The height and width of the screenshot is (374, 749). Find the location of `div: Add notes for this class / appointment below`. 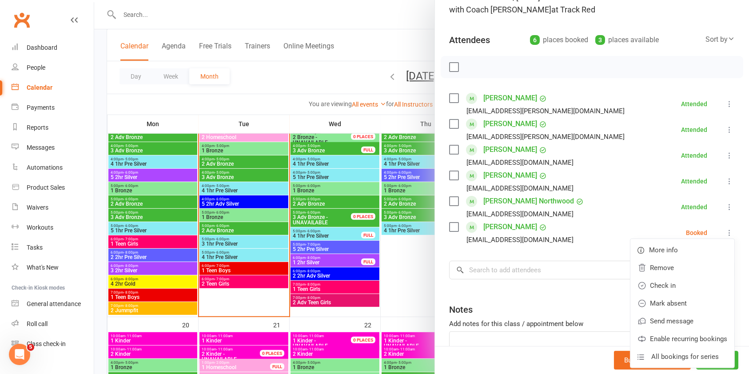

div: Add notes for this class / appointment below is located at coordinates (592, 324).